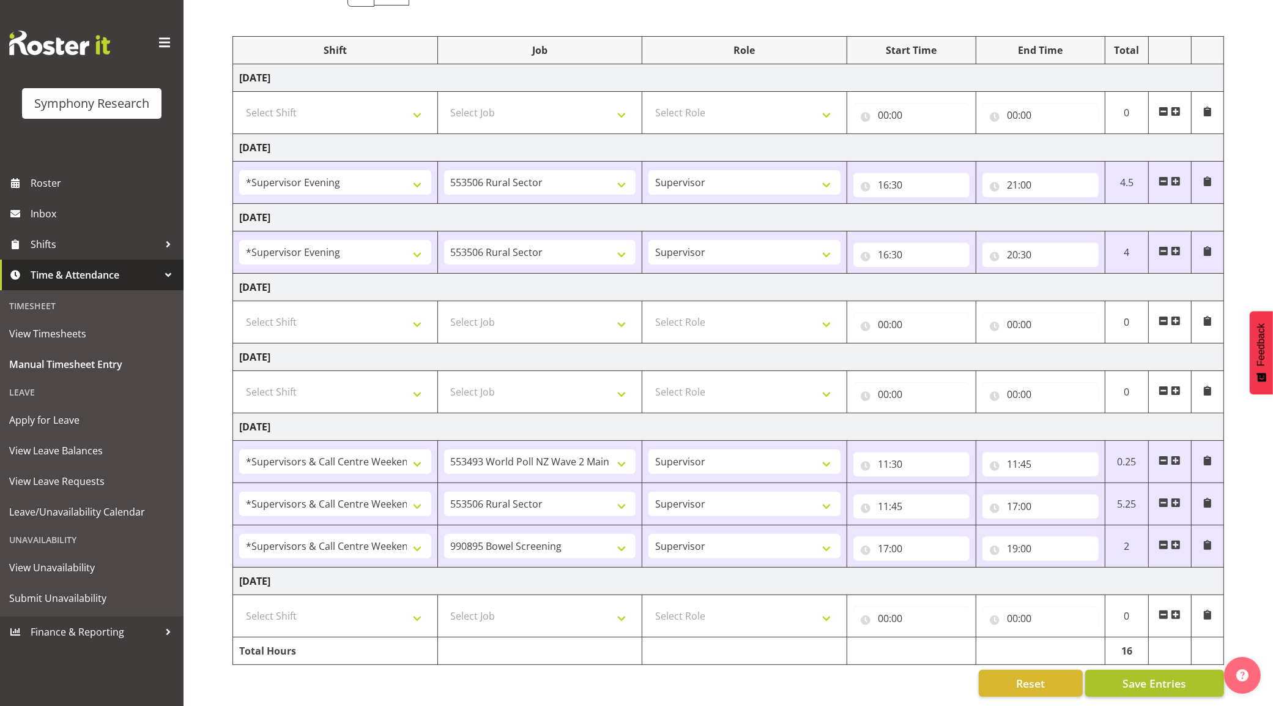 This screenshot has height=706, width=1273. Describe the element at coordinates (104, 183) in the screenshot. I see `span: Roster` at that location.